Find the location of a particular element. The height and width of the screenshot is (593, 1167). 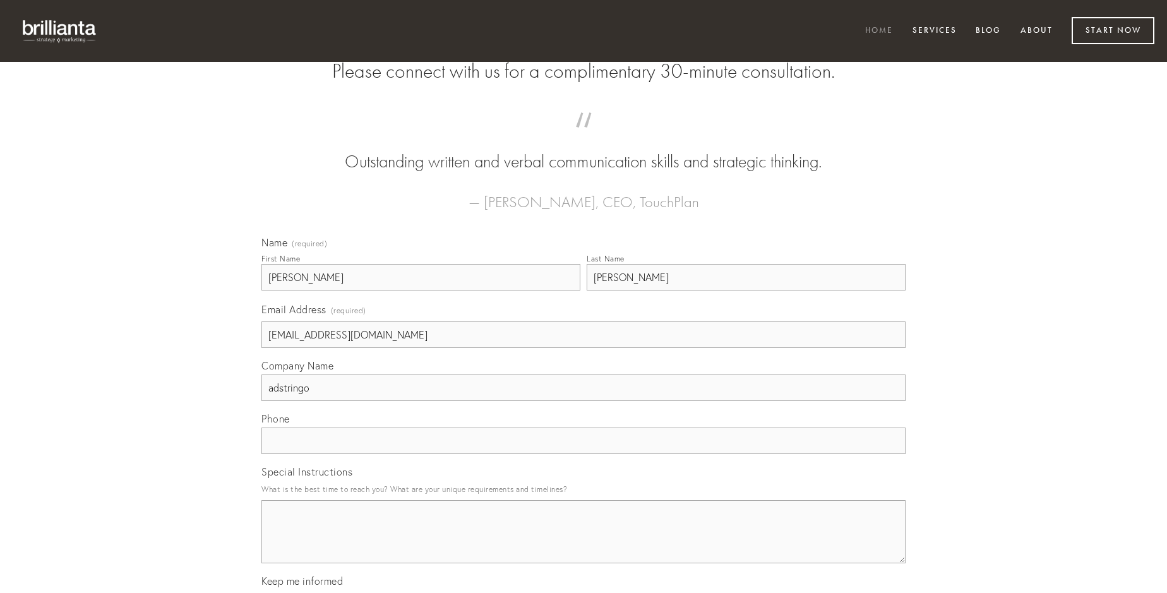

span: Special Instructions is located at coordinates (307, 472).